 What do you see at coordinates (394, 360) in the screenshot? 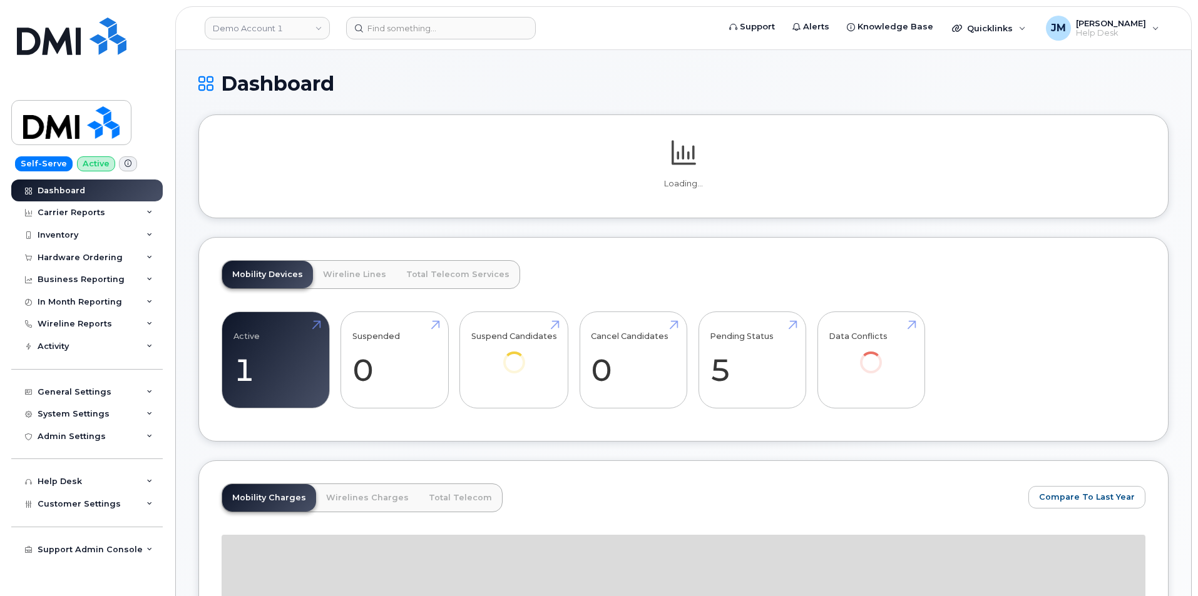
I see `a: Suspended 0` at bounding box center [394, 360].